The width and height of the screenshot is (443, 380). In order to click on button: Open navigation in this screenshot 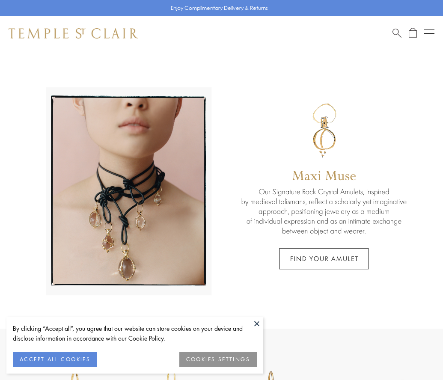, I will do `click(429, 33)`.